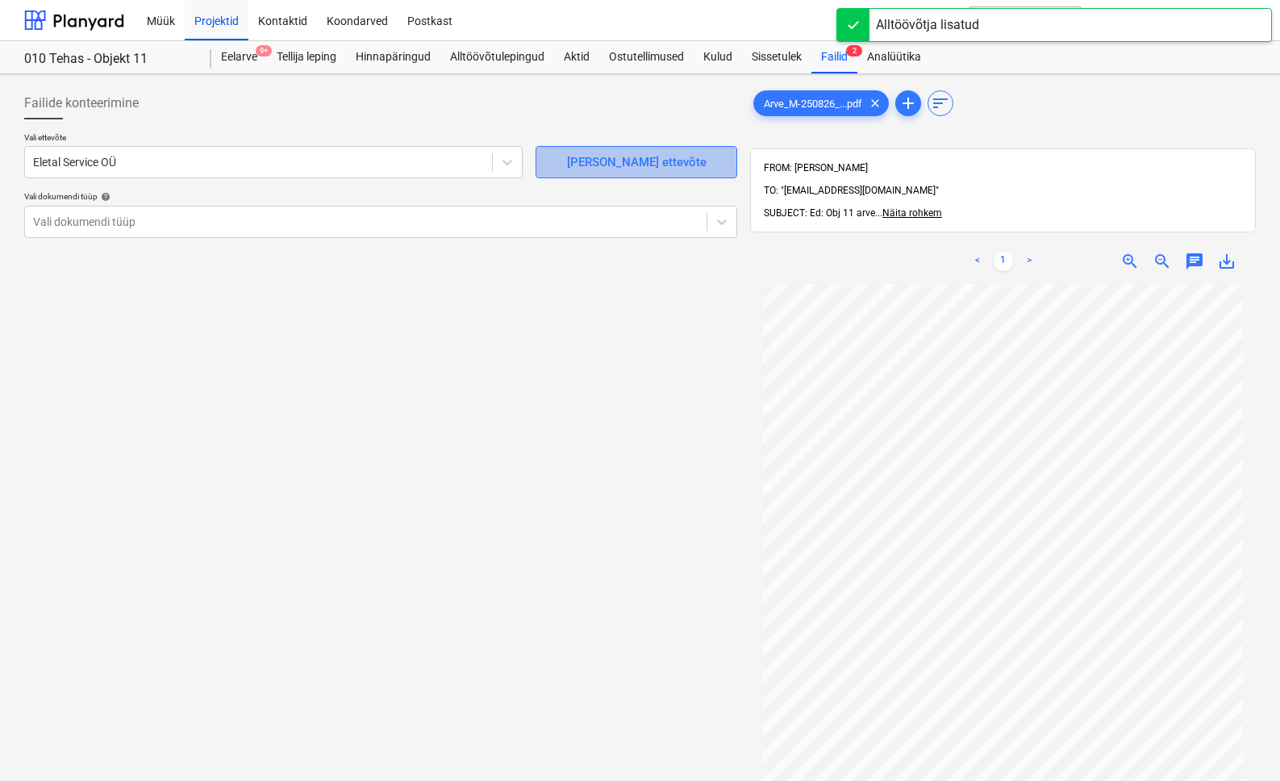 This screenshot has width=1280, height=781. What do you see at coordinates (306, 57) in the screenshot?
I see `div: Tellija leping` at bounding box center [306, 57].